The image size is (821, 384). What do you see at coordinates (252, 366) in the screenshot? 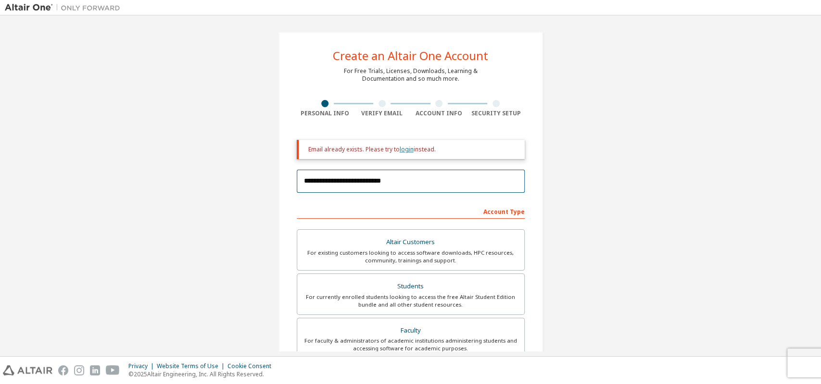
I see `div: Cookie Consent` at bounding box center [252, 366].